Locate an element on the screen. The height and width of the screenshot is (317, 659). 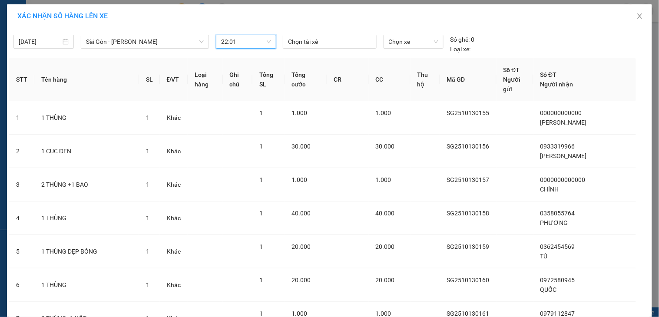
th: CC is located at coordinates (390, 79).